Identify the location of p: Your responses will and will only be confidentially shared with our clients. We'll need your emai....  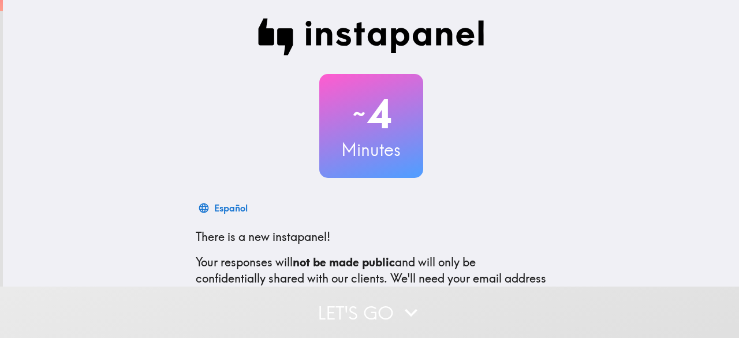
(371, 278).